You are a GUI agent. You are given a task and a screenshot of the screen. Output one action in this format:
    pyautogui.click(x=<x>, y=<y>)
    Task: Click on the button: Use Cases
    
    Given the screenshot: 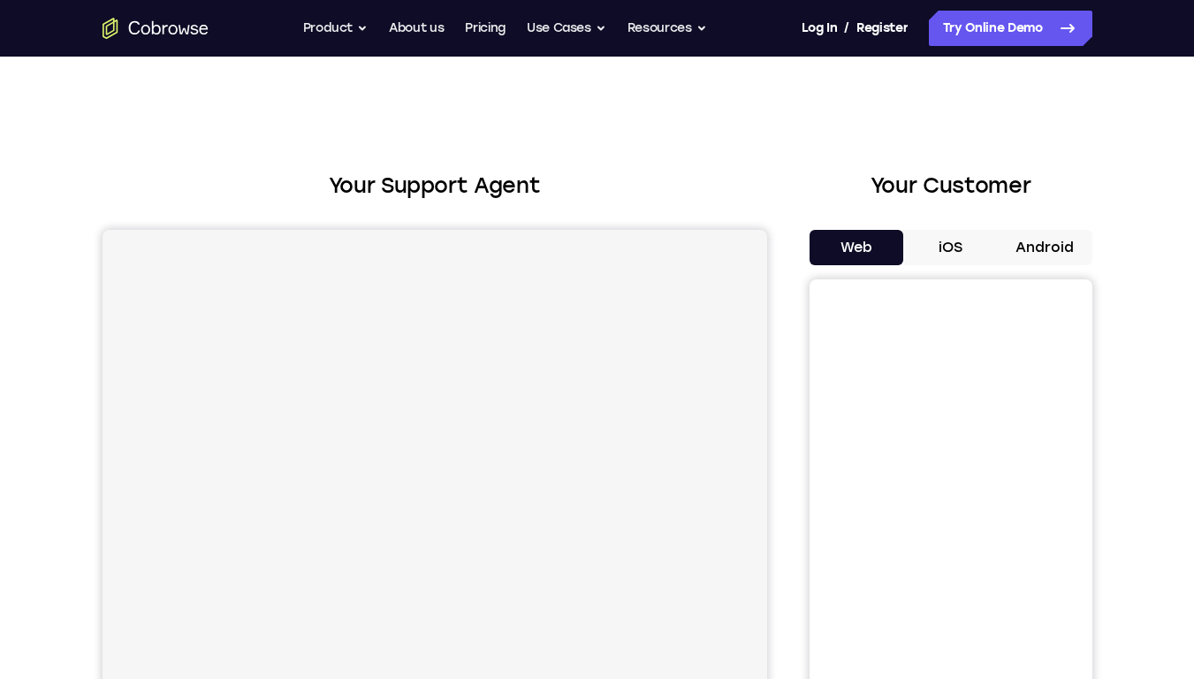 What is the action you would take?
    pyautogui.click(x=566, y=28)
    